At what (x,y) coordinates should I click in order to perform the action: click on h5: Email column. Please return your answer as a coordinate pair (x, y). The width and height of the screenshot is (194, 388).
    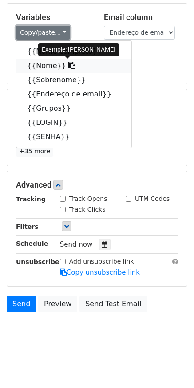
    Looking at the image, I should click on (141, 17).